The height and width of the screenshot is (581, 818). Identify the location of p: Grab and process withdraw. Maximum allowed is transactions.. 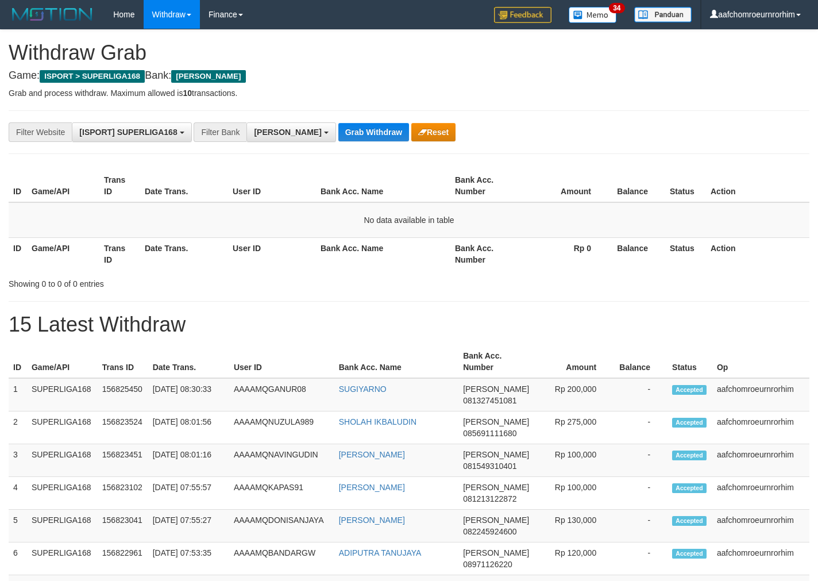
(409, 93).